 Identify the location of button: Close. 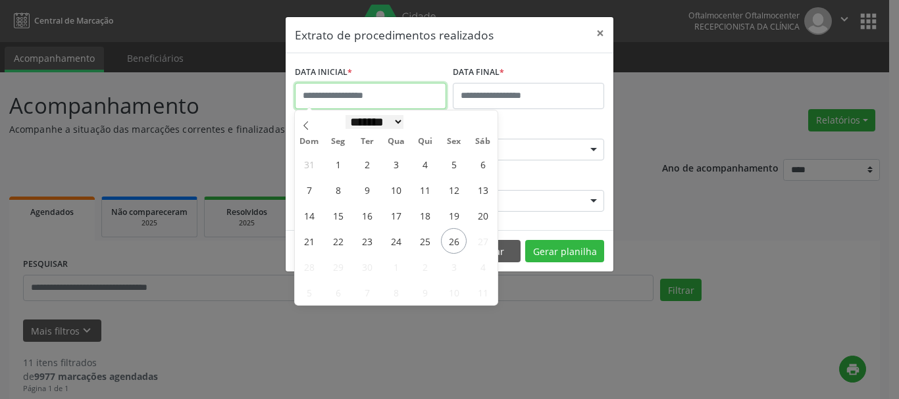
(600, 33).